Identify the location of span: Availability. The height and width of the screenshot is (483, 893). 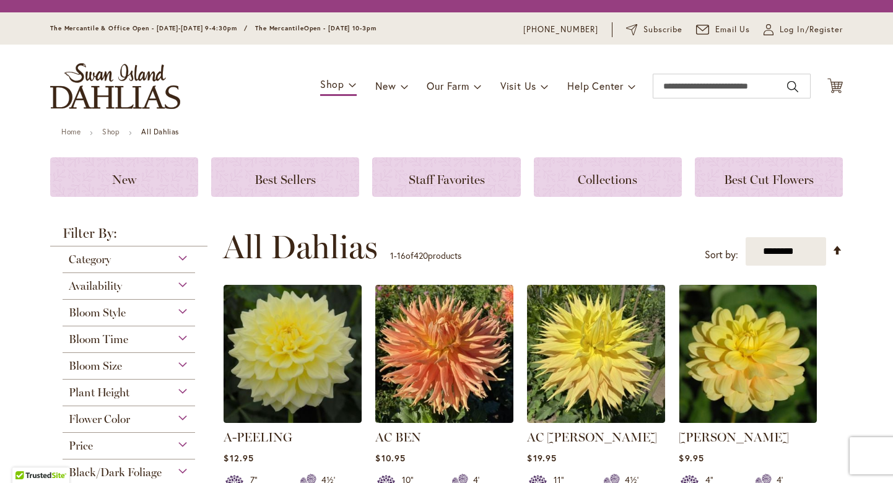
(95, 286).